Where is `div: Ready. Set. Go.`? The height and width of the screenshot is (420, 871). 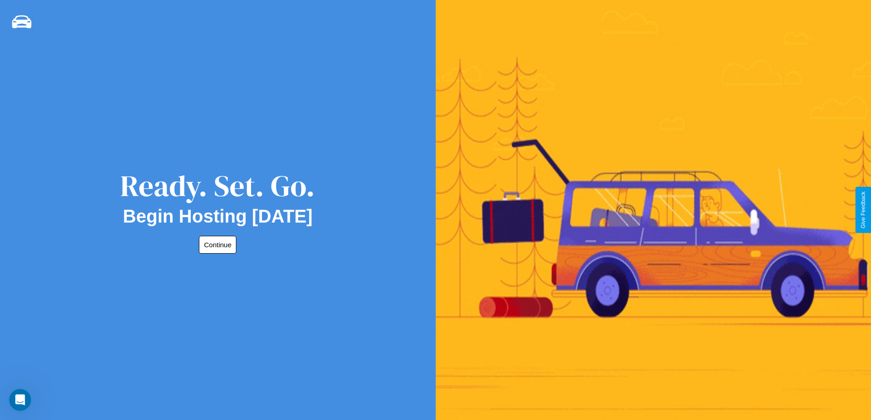 div: Ready. Set. Go. is located at coordinates (218, 186).